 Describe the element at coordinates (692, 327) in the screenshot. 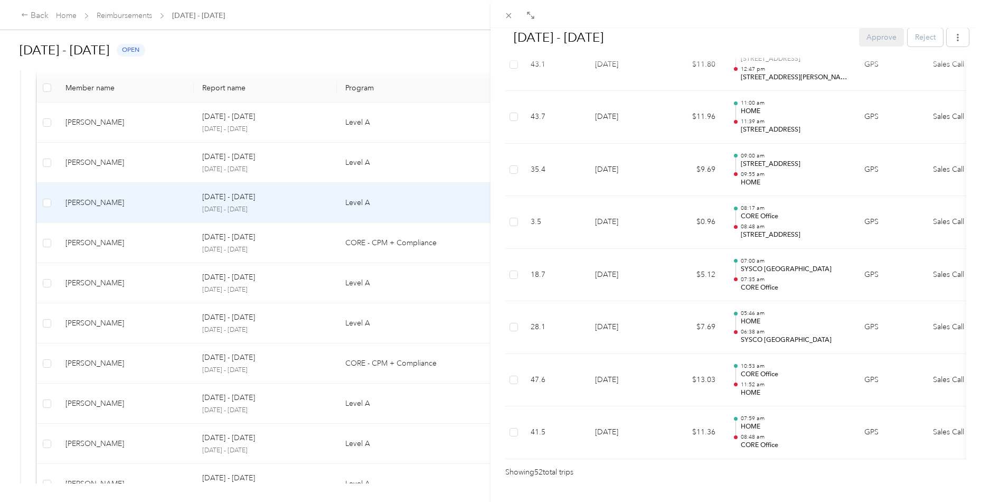

I see `td: $7.69` at that location.